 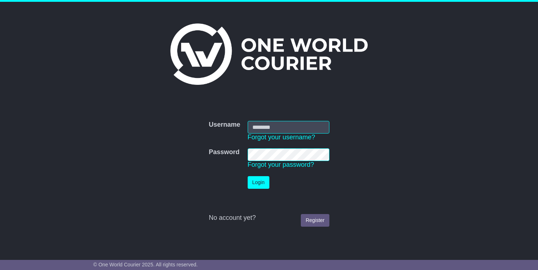 What do you see at coordinates (269, 54) in the screenshot?
I see `img: One World` at bounding box center [269, 54].